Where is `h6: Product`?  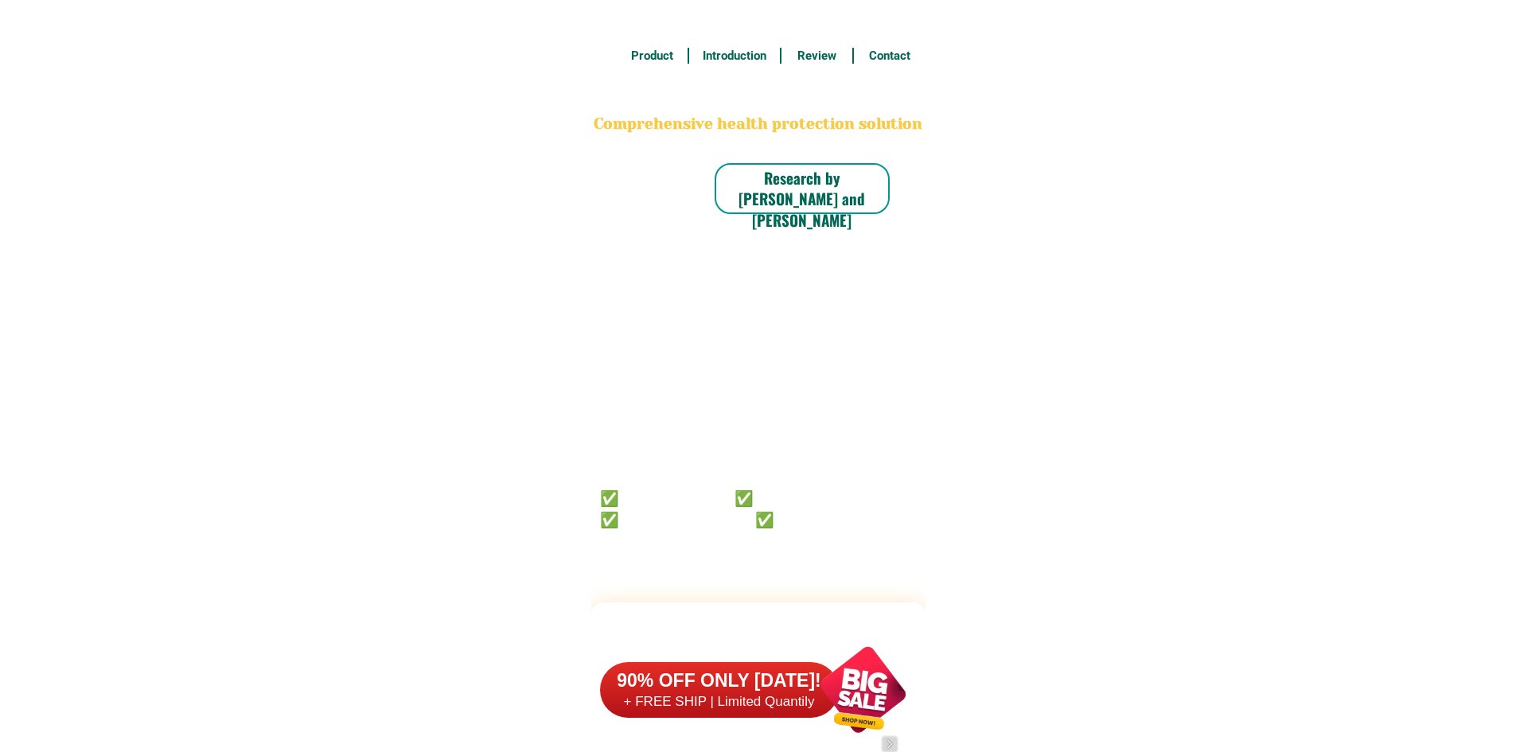
h6: Product is located at coordinates (652, 56).